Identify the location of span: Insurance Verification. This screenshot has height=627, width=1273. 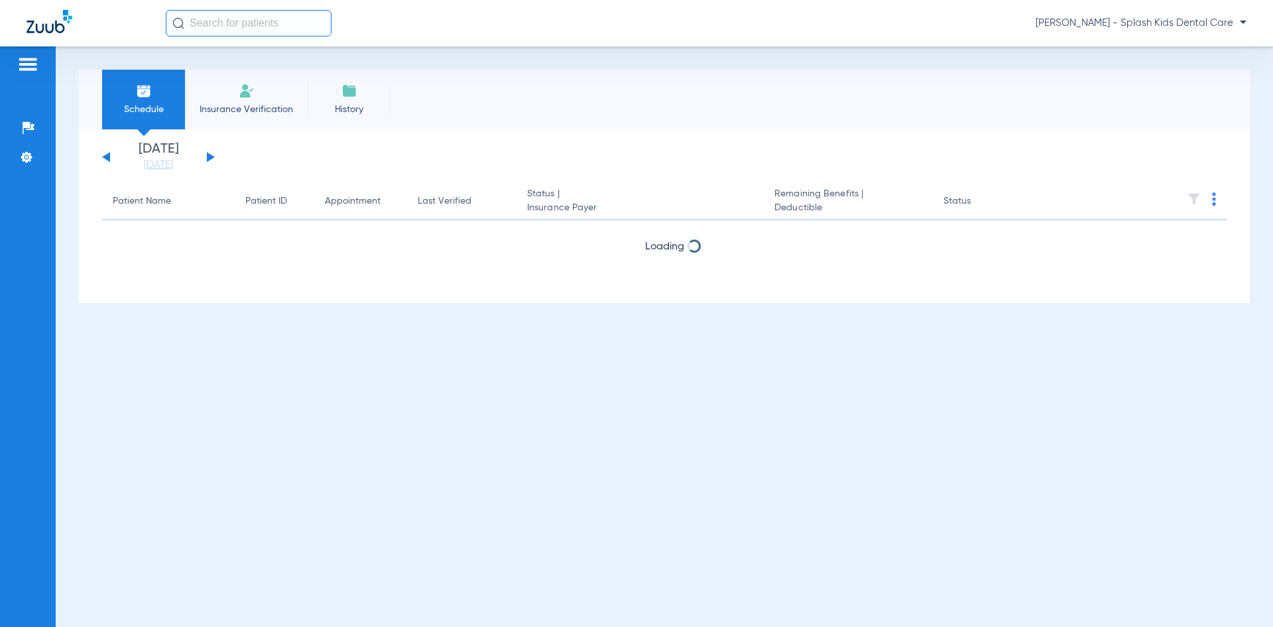
(246, 109).